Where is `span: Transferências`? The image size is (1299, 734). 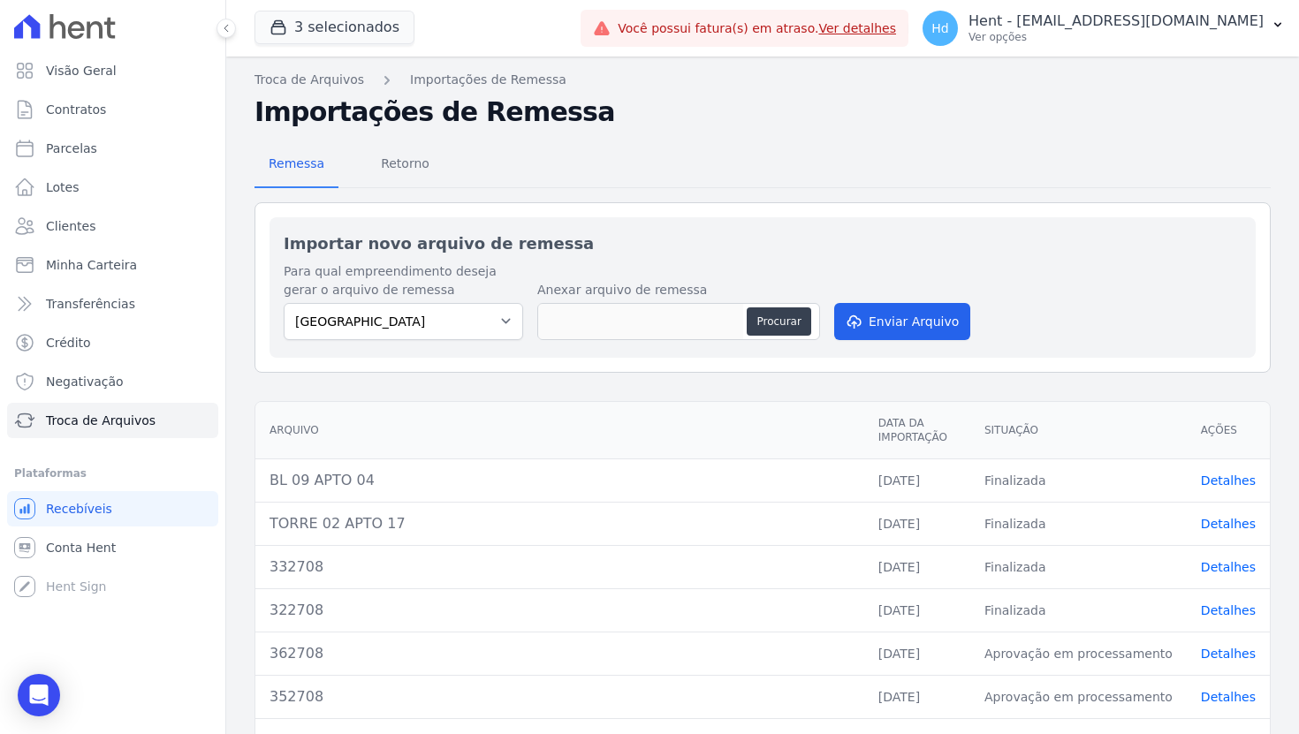
span: Transferências is located at coordinates (90, 304).